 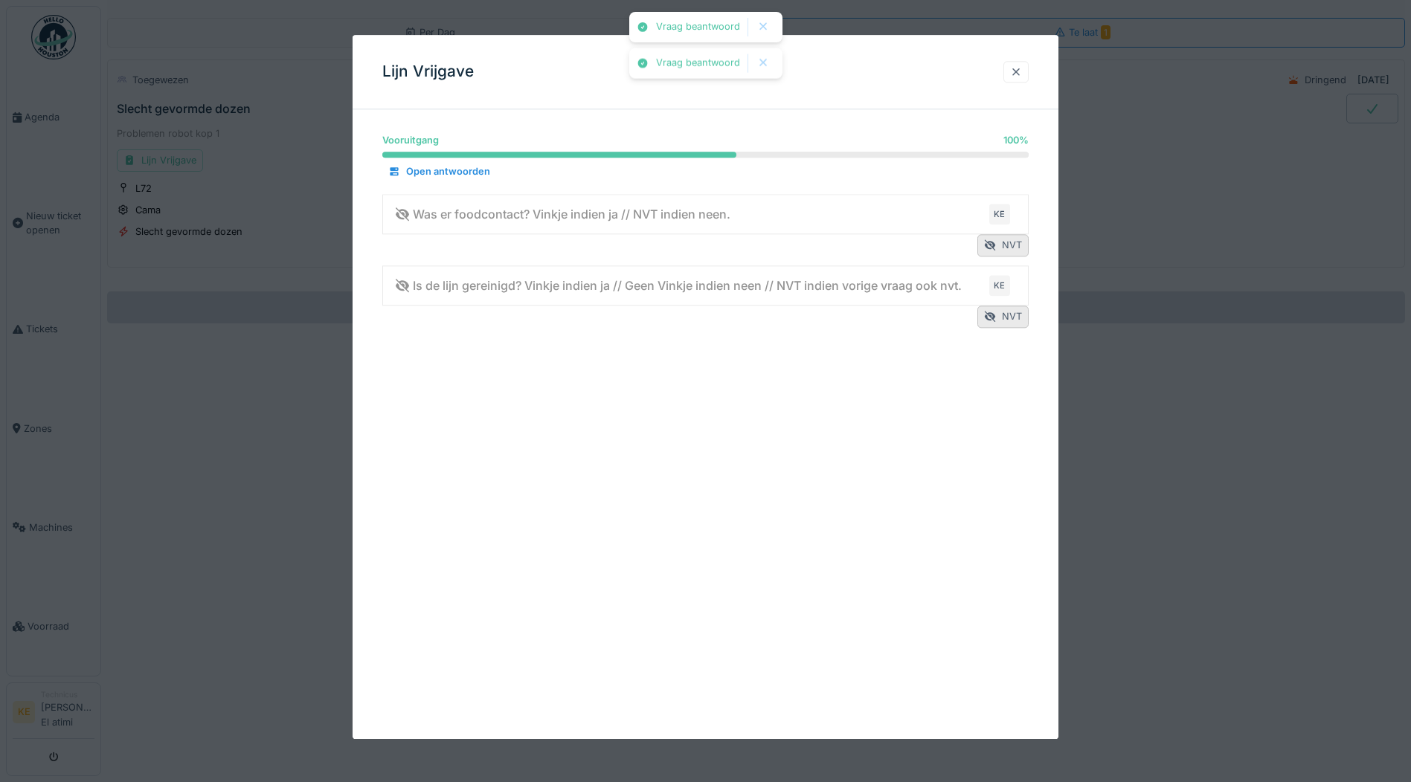 I want to click on progress: 100 %, so click(x=705, y=155).